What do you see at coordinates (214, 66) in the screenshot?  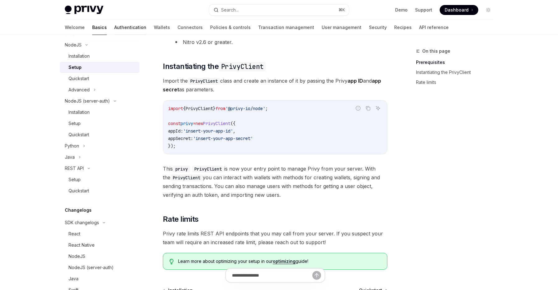 I see `span: Instantiating the` at bounding box center [214, 66].